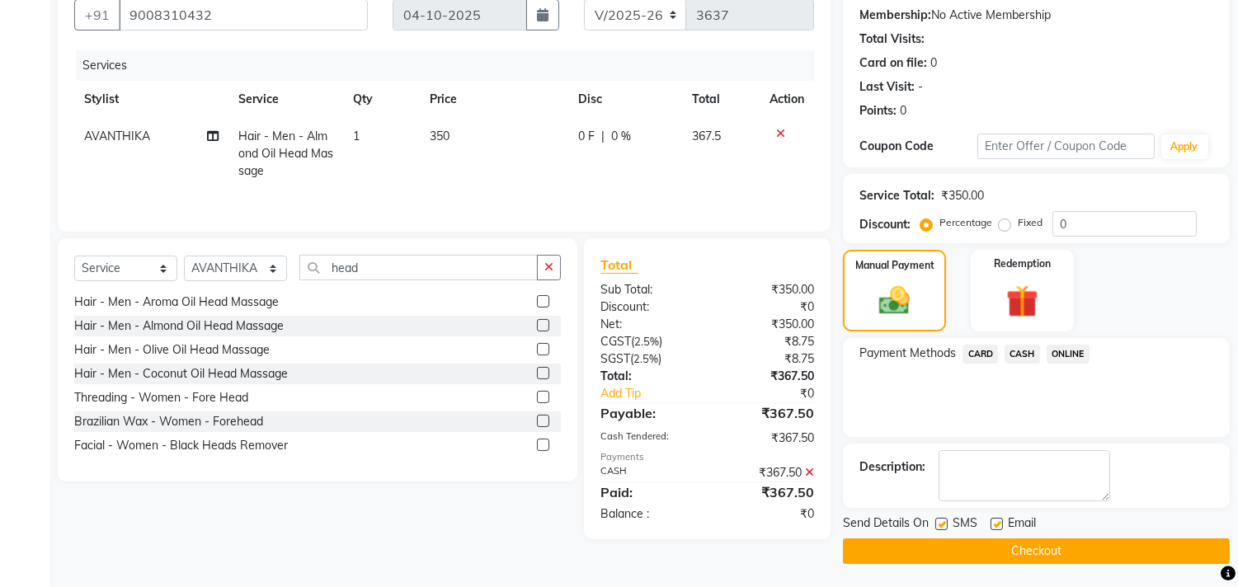  What do you see at coordinates (787, 99) in the screenshot?
I see `th: Action` at bounding box center [787, 99].